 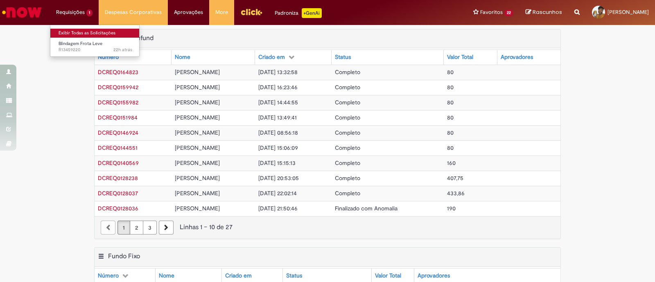 I want to click on span: R13459220, so click(x=95, y=50).